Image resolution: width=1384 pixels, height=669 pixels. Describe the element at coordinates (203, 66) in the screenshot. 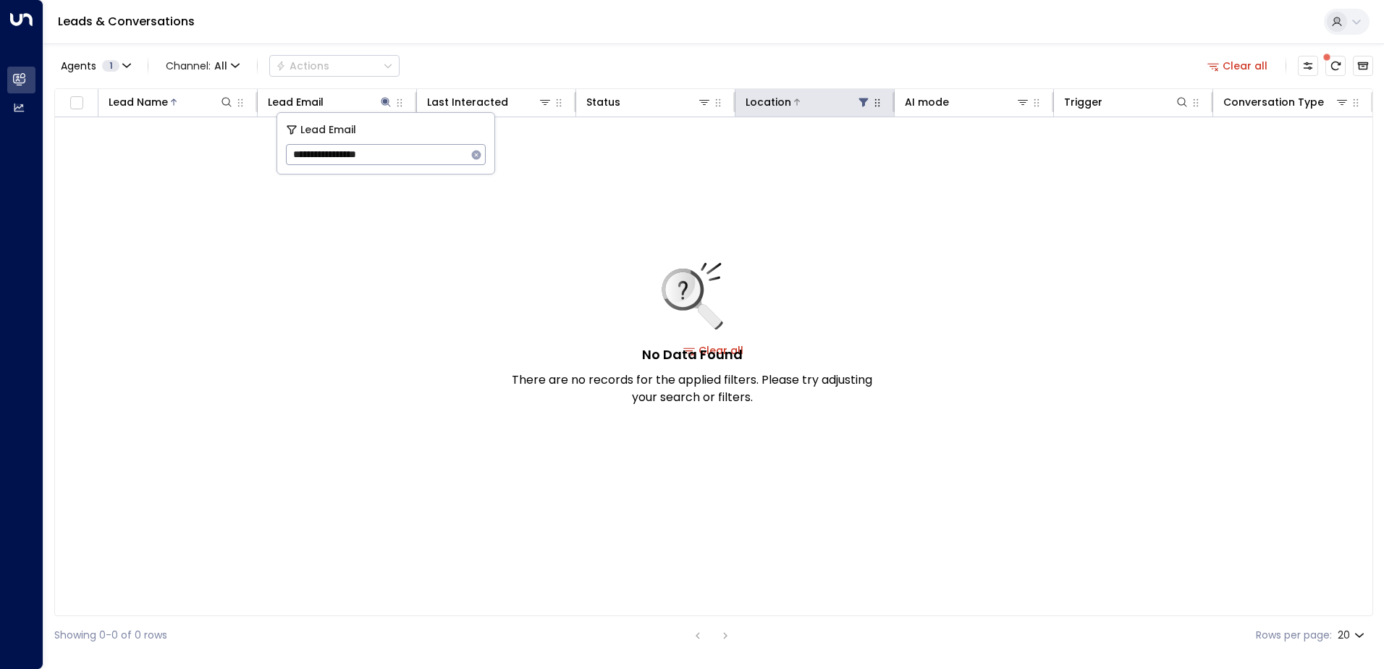

I see `span: Channel:` at that location.